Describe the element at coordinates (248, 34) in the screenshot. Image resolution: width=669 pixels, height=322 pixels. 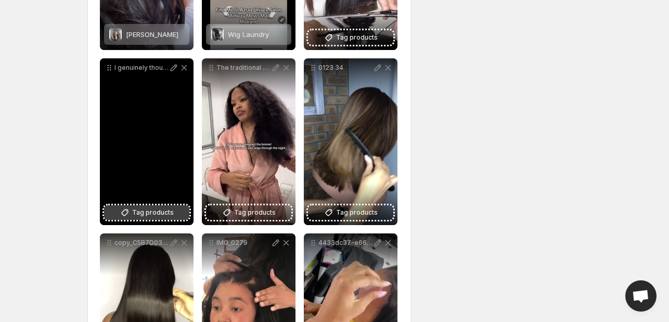
I see `span: Wig Laundry` at that location.